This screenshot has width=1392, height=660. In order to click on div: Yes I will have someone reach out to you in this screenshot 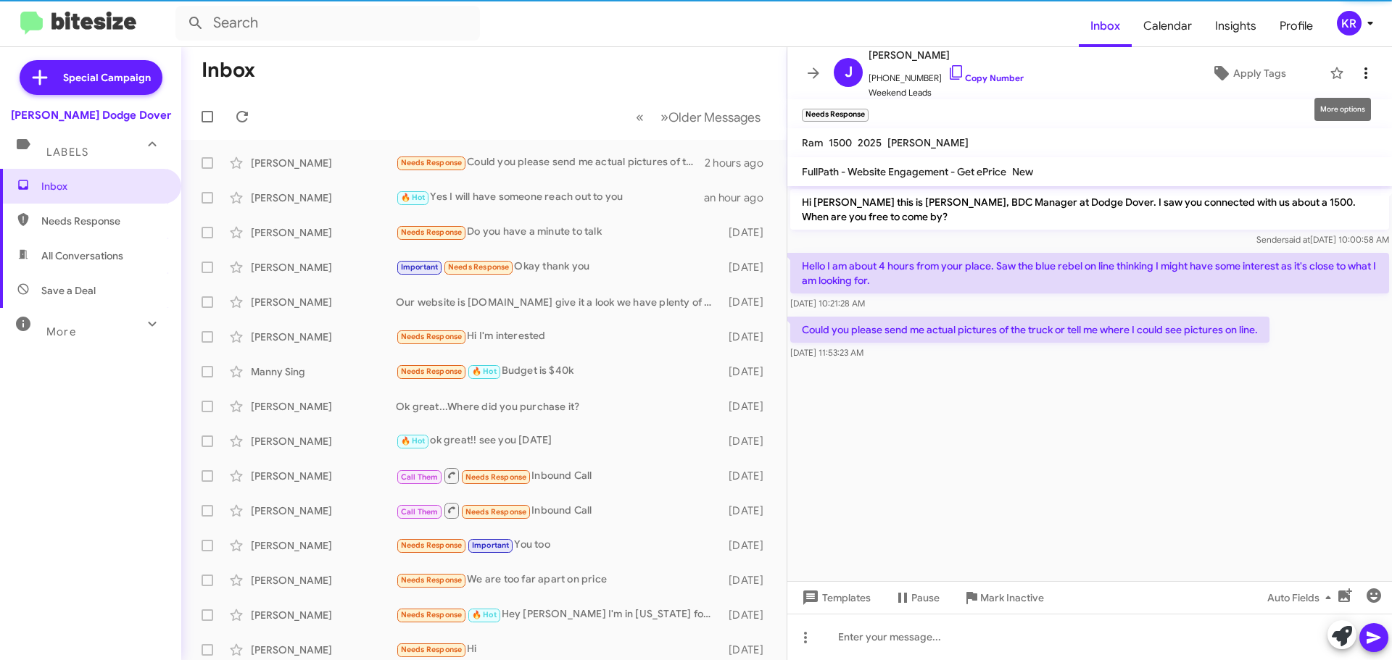, I will do `click(549, 197)`.